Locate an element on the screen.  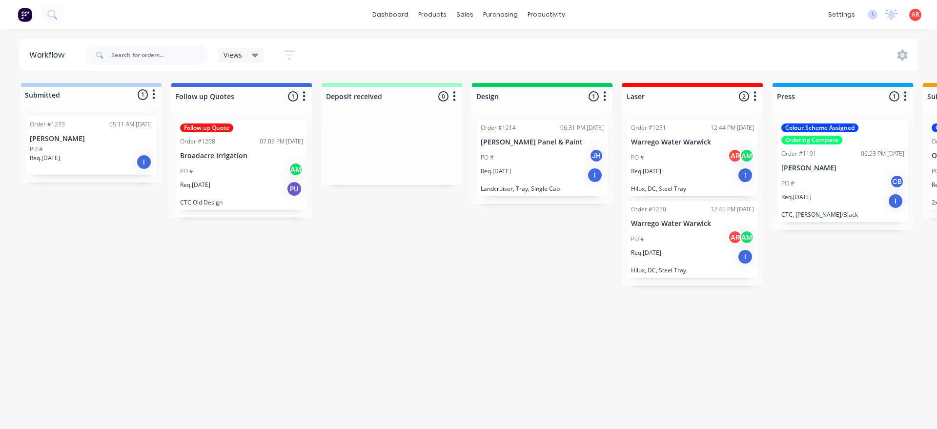
div: PU is located at coordinates (294, 189).